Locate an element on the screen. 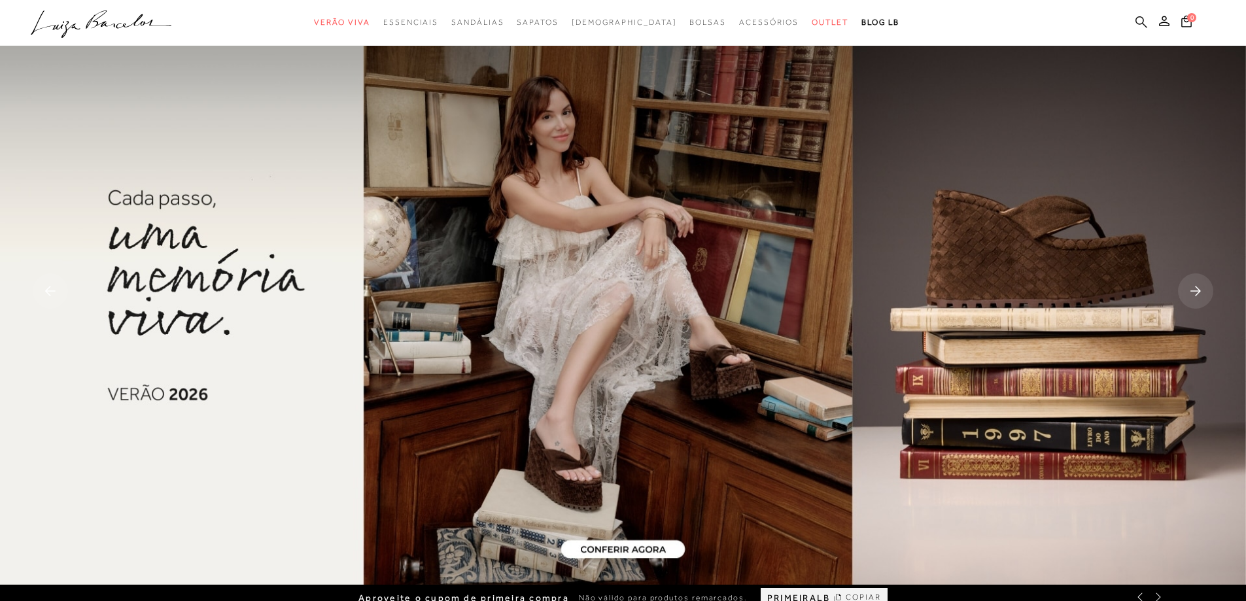 The height and width of the screenshot is (601, 1246). span: 0 is located at coordinates (1192, 18).